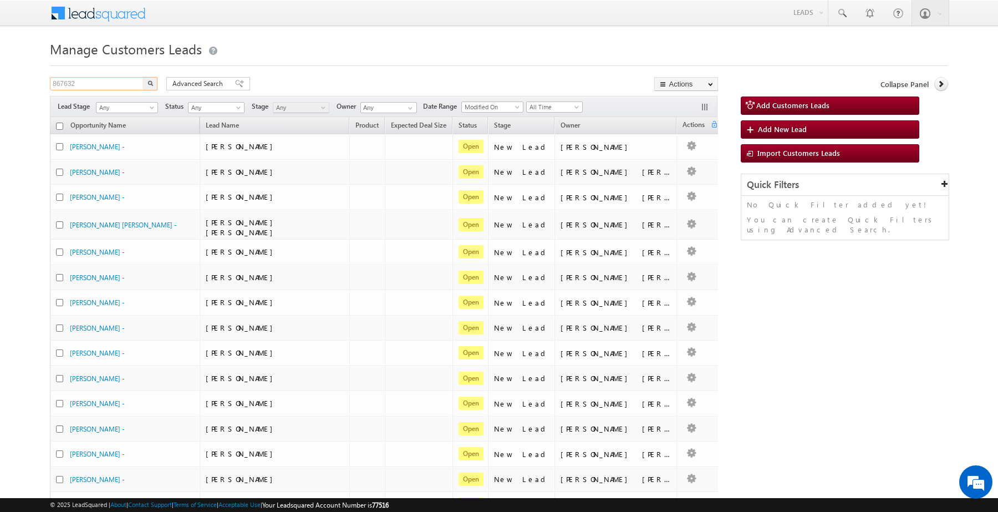  What do you see at coordinates (845, 185) in the screenshot?
I see `div: Quick Filters` at bounding box center [845, 185].